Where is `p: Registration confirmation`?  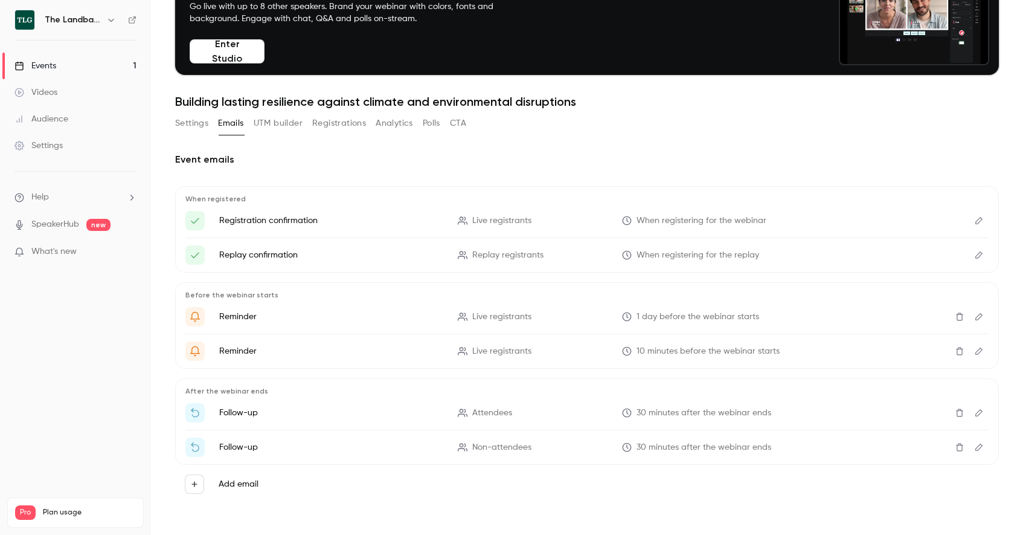
p: Registration confirmation is located at coordinates (331, 221).